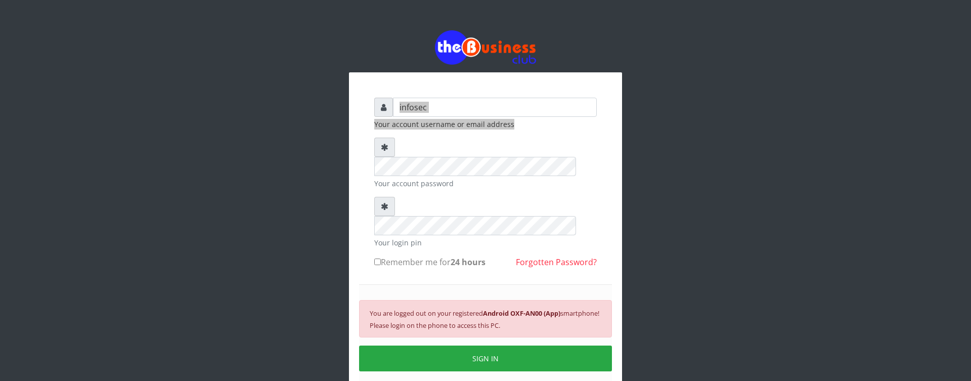 This screenshot has width=971, height=381. What do you see at coordinates (486, 358) in the screenshot?
I see `button: SIGN IN` at bounding box center [486, 358].